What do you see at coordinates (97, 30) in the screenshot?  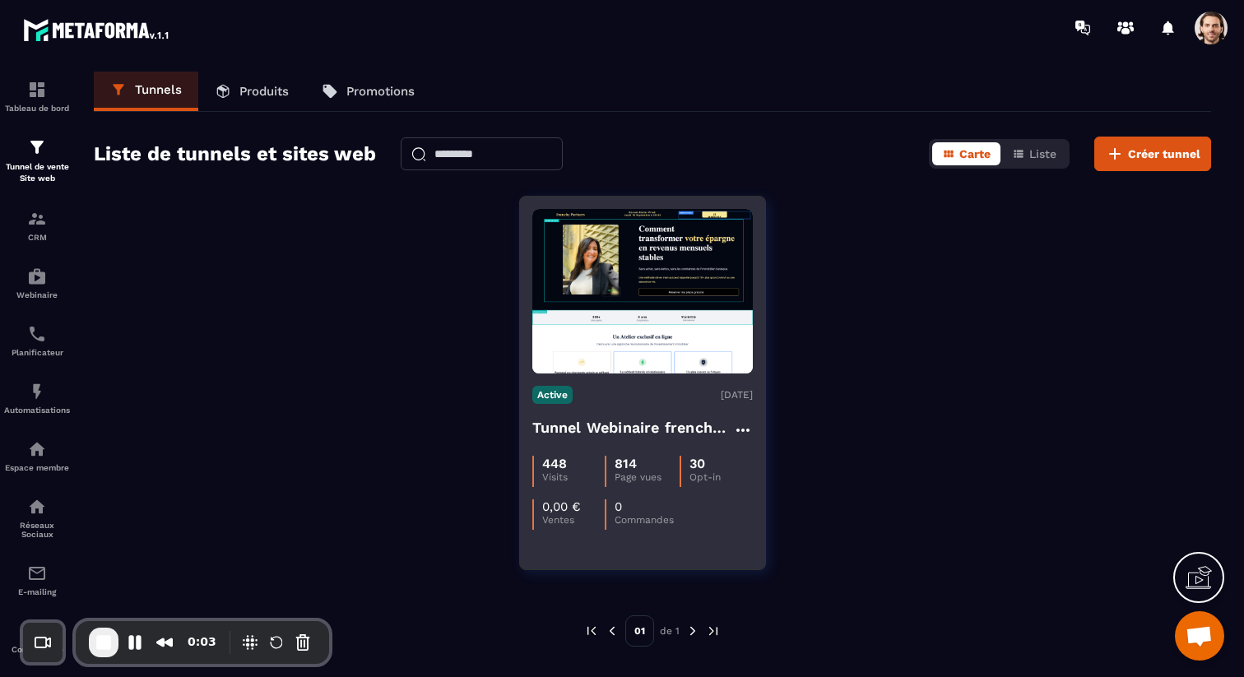 I see `img: logo` at bounding box center [97, 30].